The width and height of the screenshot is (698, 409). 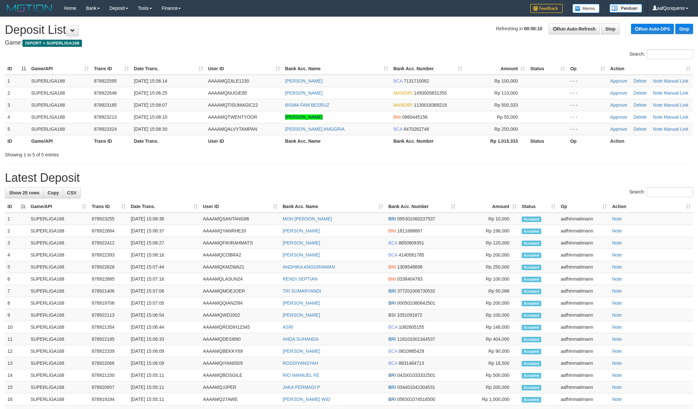 What do you see at coordinates (416, 219) in the screenshot?
I see `span: Copy 095301060237537 to clipboard` at bounding box center [416, 219].